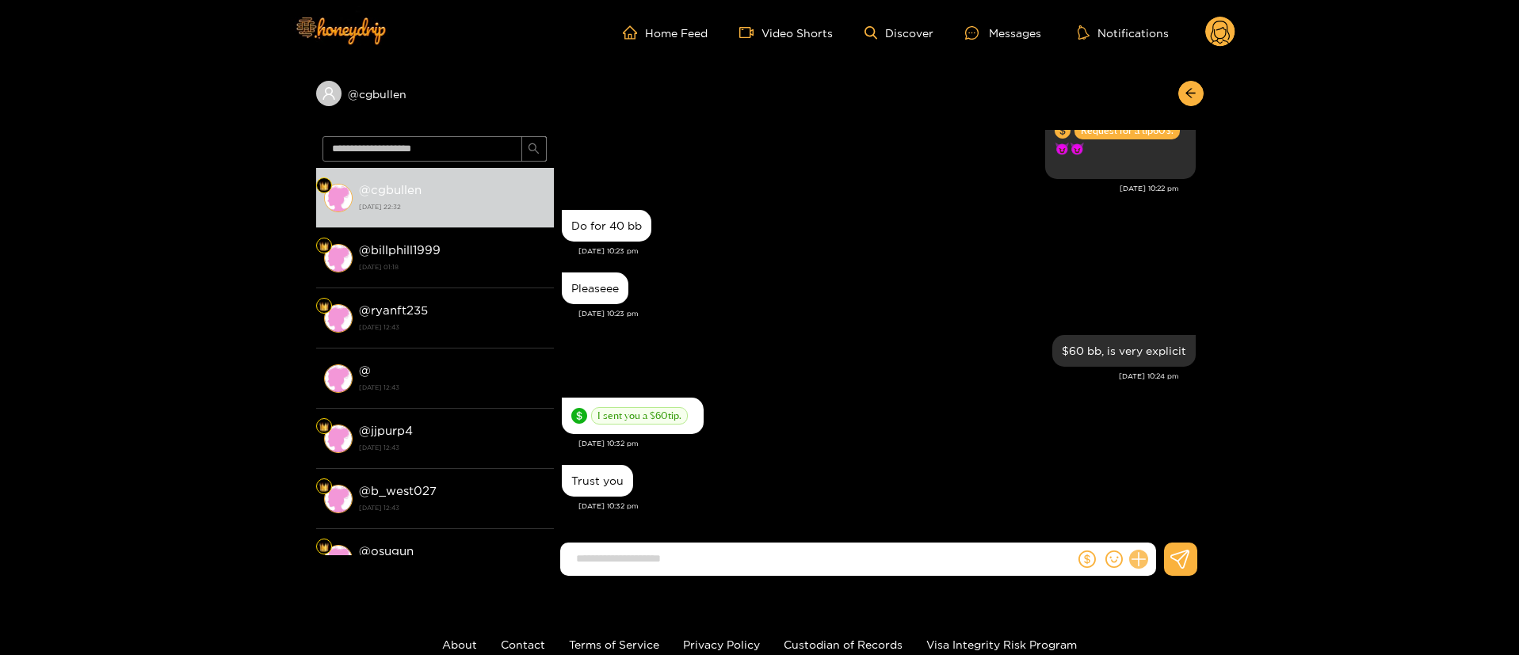 Image resolution: width=1519 pixels, height=655 pixels. I want to click on a: Video Shorts, so click(786, 32).